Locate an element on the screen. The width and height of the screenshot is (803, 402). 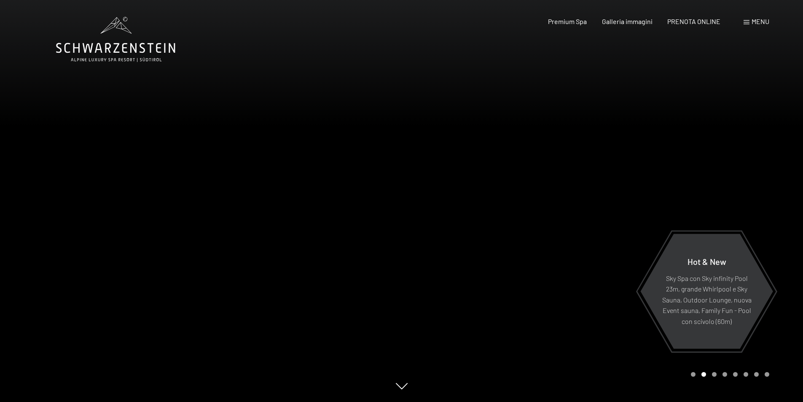
span: Hot & New is located at coordinates (707, 261).